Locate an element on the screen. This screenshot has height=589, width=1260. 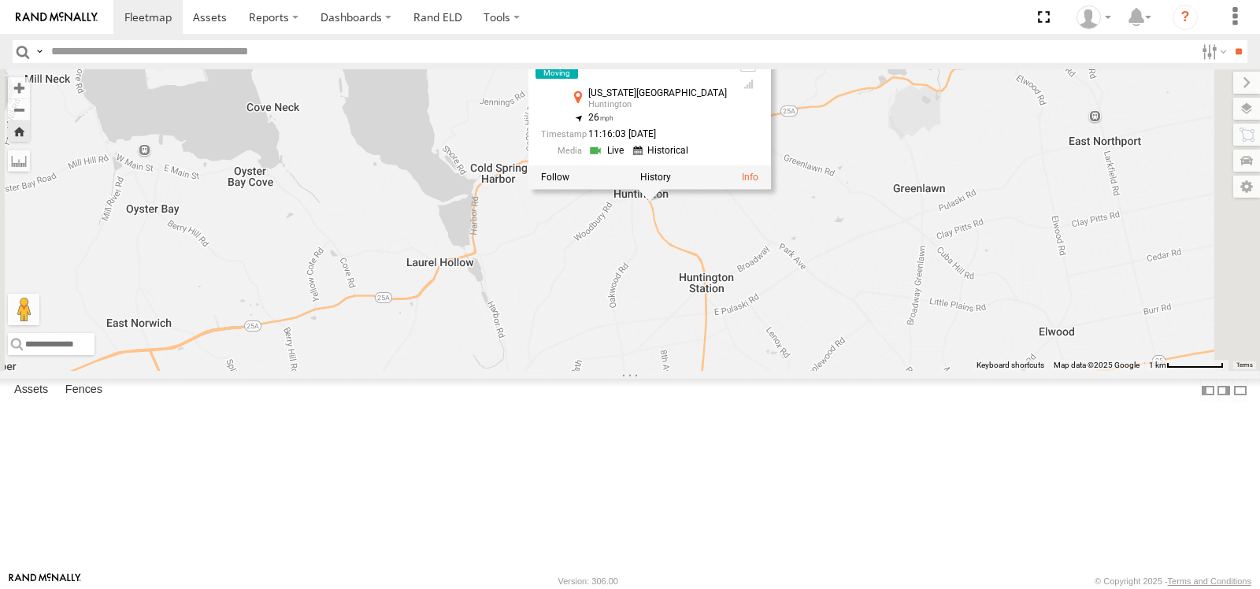
a: View Historical Media Streams is located at coordinates (663, 150).